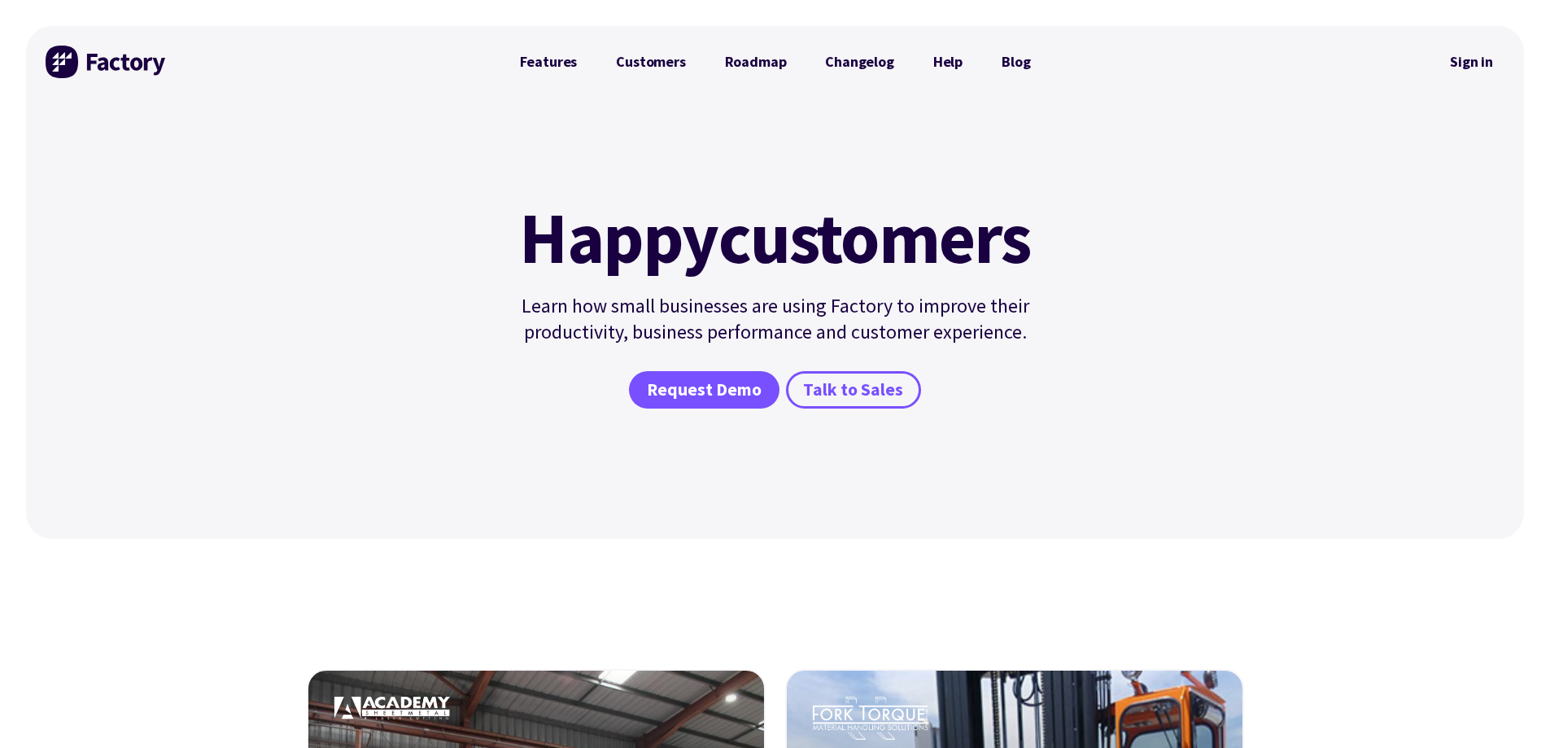  What do you see at coordinates (756, 62) in the screenshot?
I see `a: Roadmap` at bounding box center [756, 62].